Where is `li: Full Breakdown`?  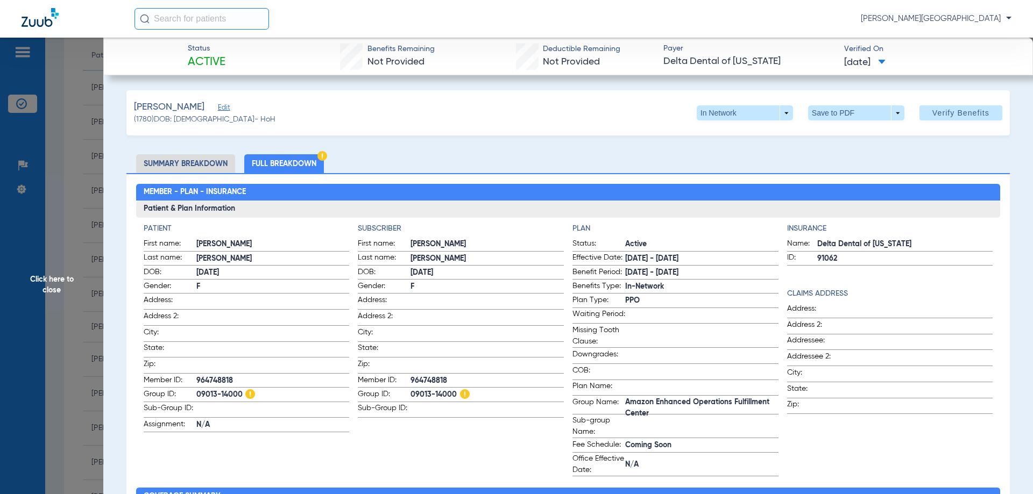 li: Full Breakdown is located at coordinates (284, 164).